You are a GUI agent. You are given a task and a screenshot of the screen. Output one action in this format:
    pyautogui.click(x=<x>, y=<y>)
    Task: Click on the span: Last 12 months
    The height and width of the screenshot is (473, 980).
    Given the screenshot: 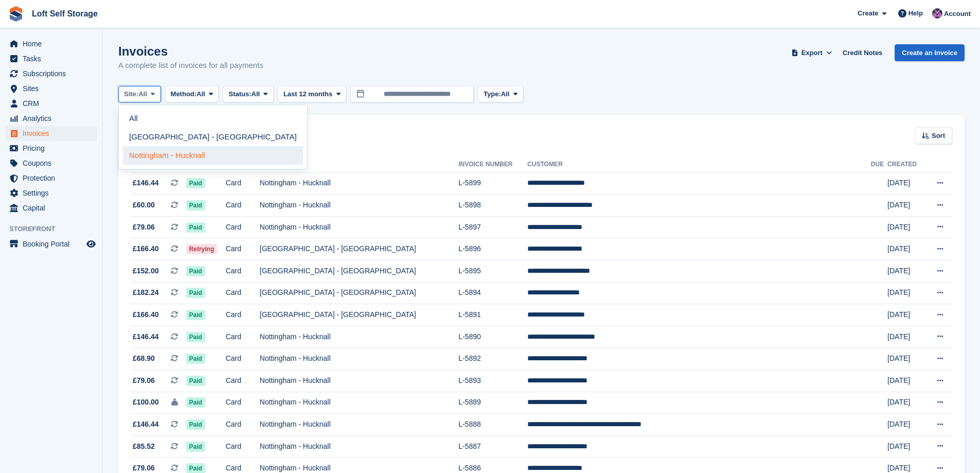 What is the action you would take?
    pyautogui.click(x=308, y=94)
    